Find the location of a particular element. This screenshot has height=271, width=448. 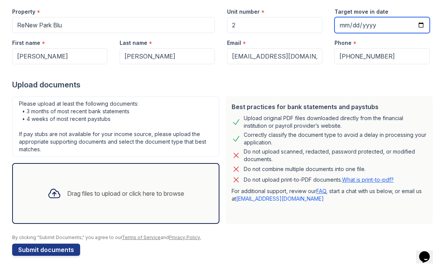

label: Property is located at coordinates (24, 12).